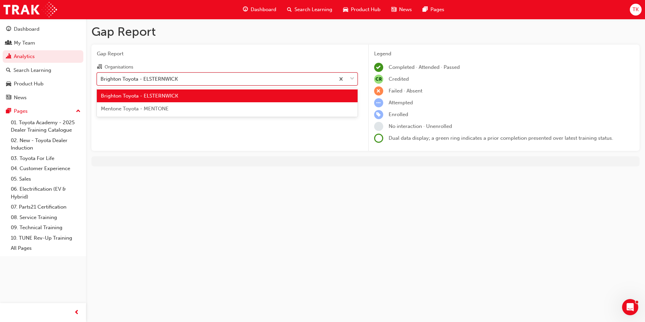 This screenshot has width=645, height=322. Describe the element at coordinates (20, 98) in the screenshot. I see `div: News` at that location.